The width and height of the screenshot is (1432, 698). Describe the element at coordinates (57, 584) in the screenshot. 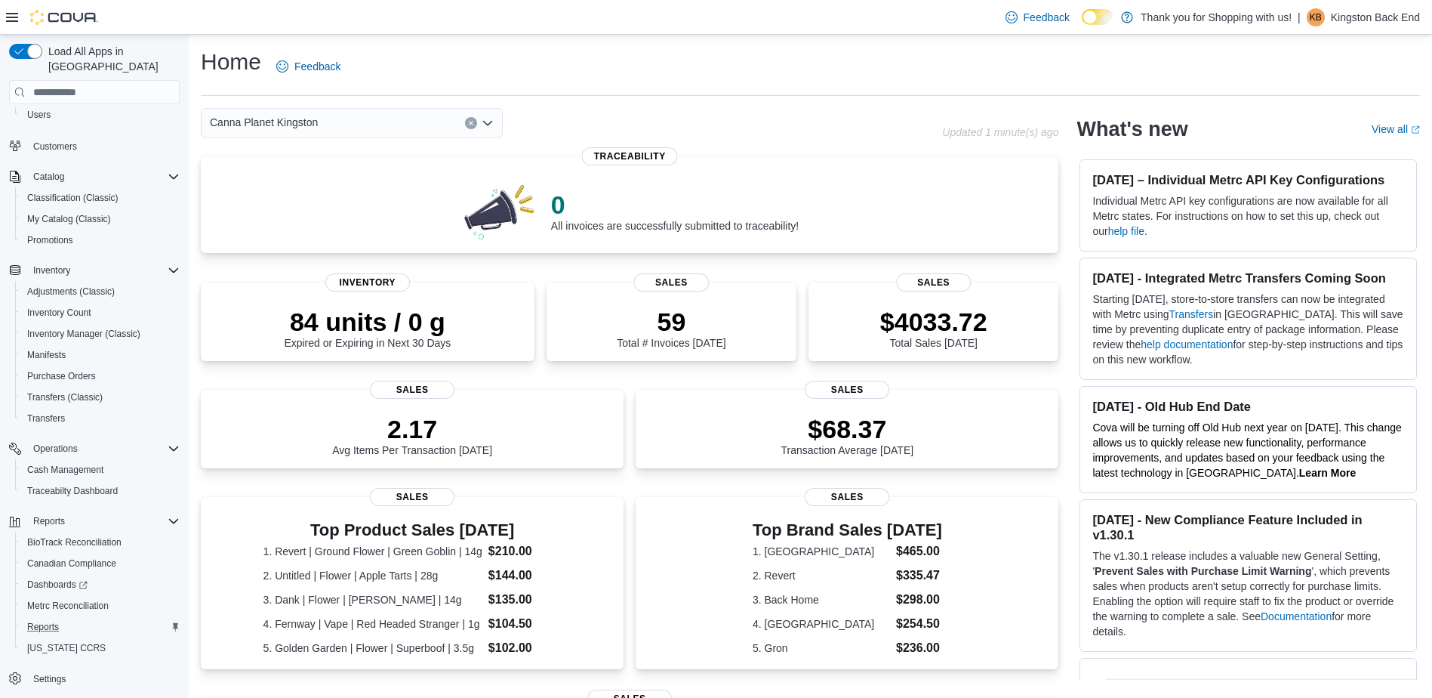

I see `span: Dashboards` at that location.